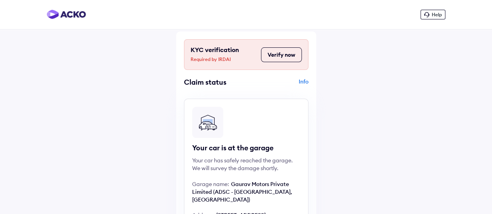  Describe the element at coordinates (224, 60) in the screenshot. I see `span: Required by IRDAI` at that location.